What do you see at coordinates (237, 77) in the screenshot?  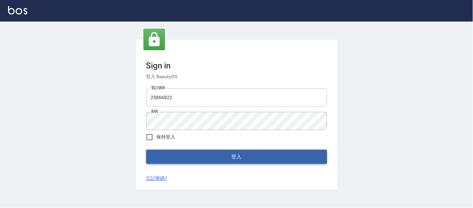 I see `h6: 登入 BeautyOS` at bounding box center [237, 77].